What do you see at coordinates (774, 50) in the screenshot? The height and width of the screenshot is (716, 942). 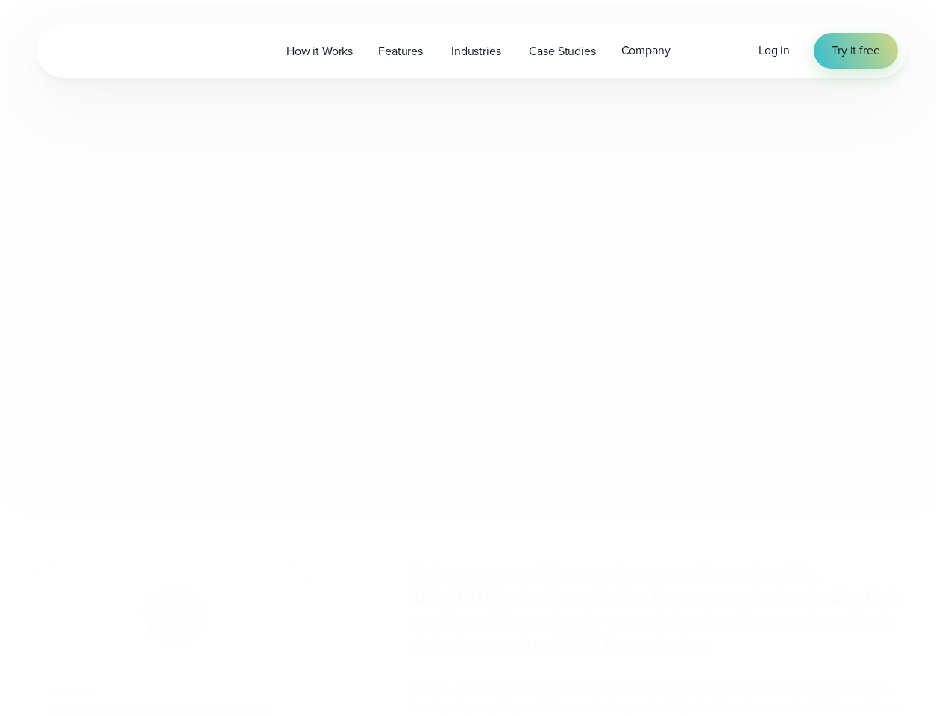 I see `span: Log in` at bounding box center [774, 50].